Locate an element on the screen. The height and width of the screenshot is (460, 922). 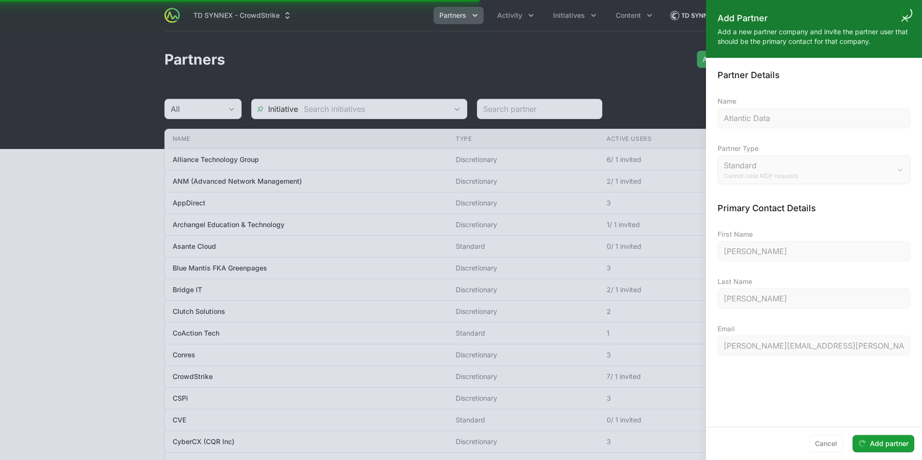
input: Enter your last name is located at coordinates (814, 299).